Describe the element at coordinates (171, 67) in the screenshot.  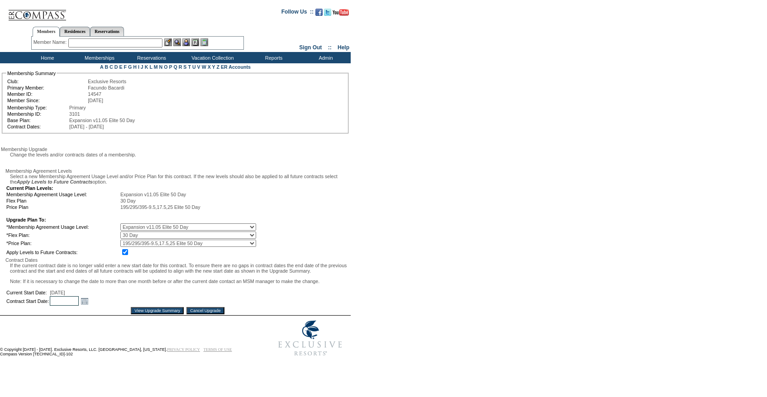
I see `a: P` at that location.